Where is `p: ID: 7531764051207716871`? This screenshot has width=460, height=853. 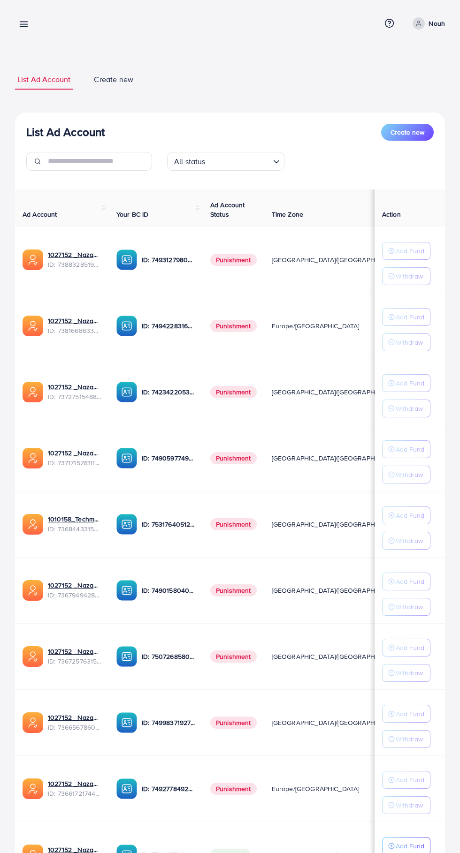 p: ID: 7531764051207716871 is located at coordinates (168, 524).